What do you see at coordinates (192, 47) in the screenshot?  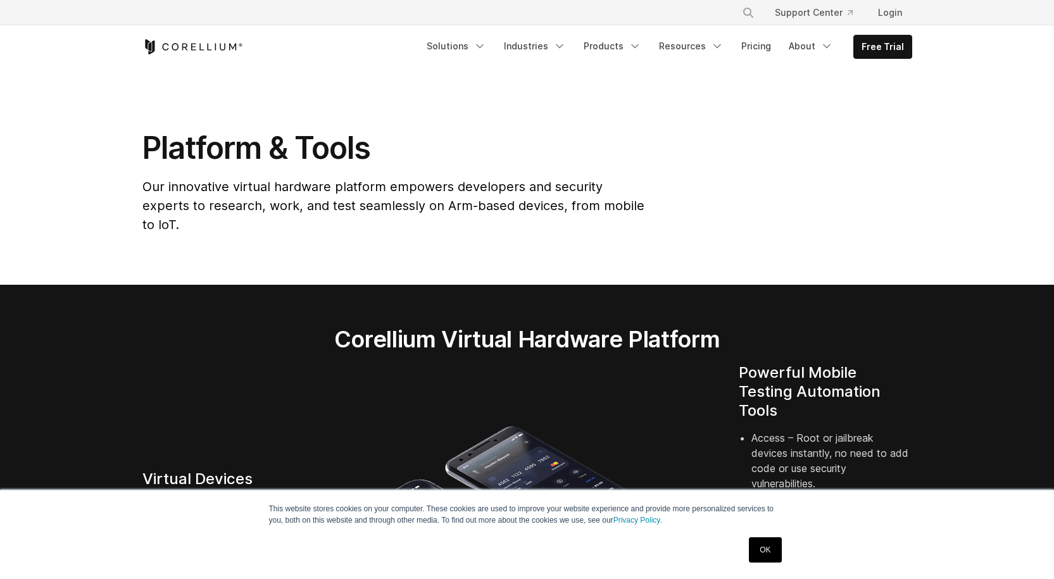 I see `a: Corellium Home` at bounding box center [192, 47].